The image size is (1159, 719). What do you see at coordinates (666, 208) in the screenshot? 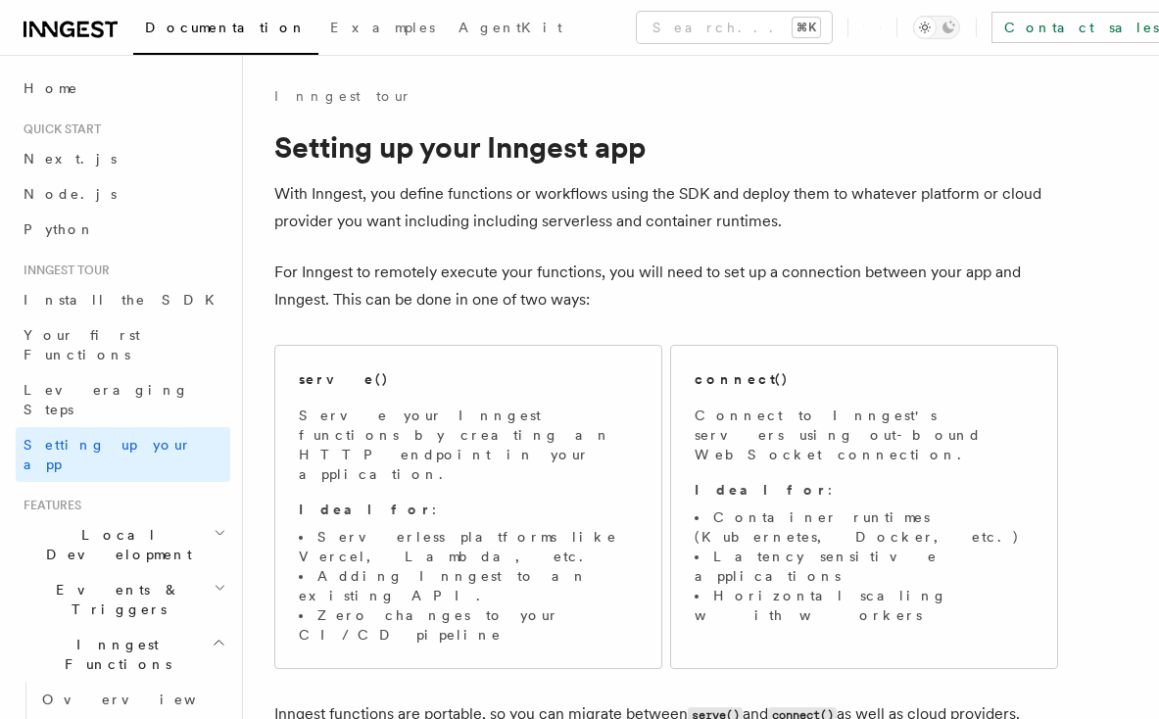
I see `p: With Inngest, you define functions or workflows using the SDK and deploy them to whatever platfor...` at bounding box center [666, 208].